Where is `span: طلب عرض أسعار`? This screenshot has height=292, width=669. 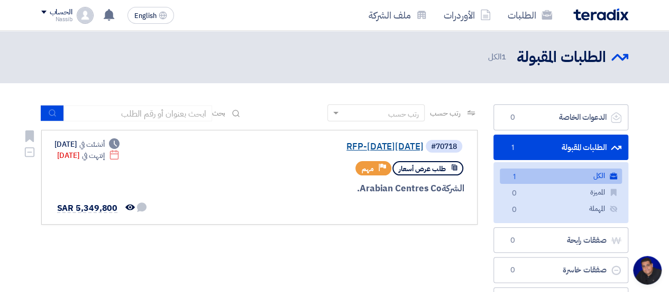
span: طلب عرض أسعار is located at coordinates (422, 168).